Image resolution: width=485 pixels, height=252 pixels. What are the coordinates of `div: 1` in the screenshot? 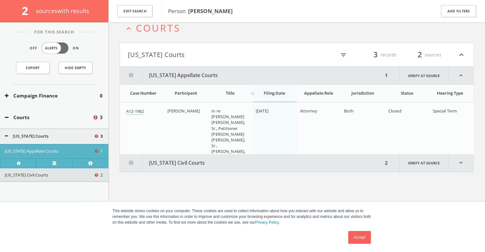 It's located at (386, 76).